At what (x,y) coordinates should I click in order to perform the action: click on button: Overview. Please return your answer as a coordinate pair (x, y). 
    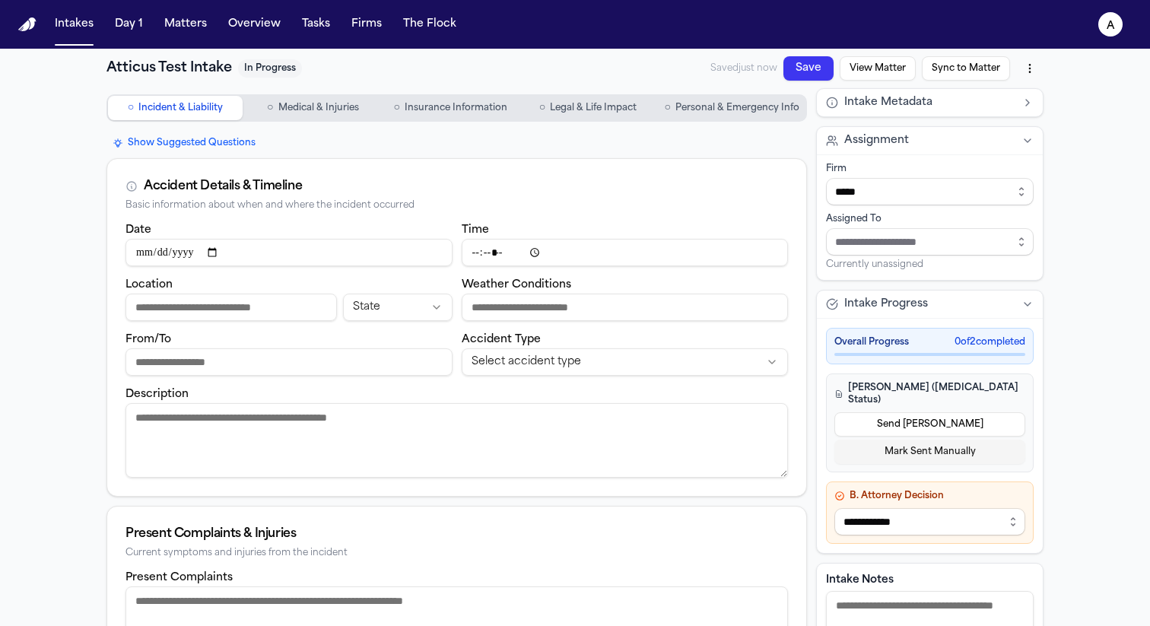
    Looking at the image, I should click on (254, 24).